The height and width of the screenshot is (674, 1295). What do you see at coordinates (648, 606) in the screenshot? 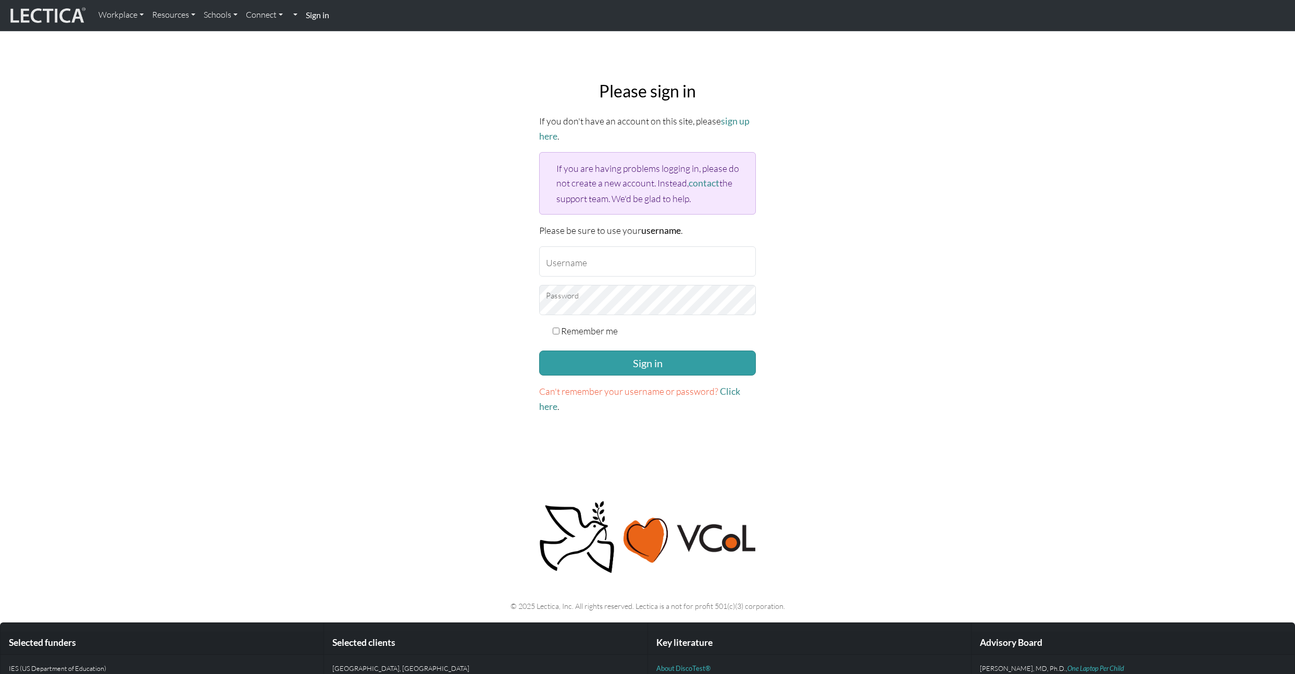
I see `p: © 2025 Lectica, Inc. All rights reserved. Lectica is a not for profit 501(c)(3) corporation.` at bounding box center [648, 606].